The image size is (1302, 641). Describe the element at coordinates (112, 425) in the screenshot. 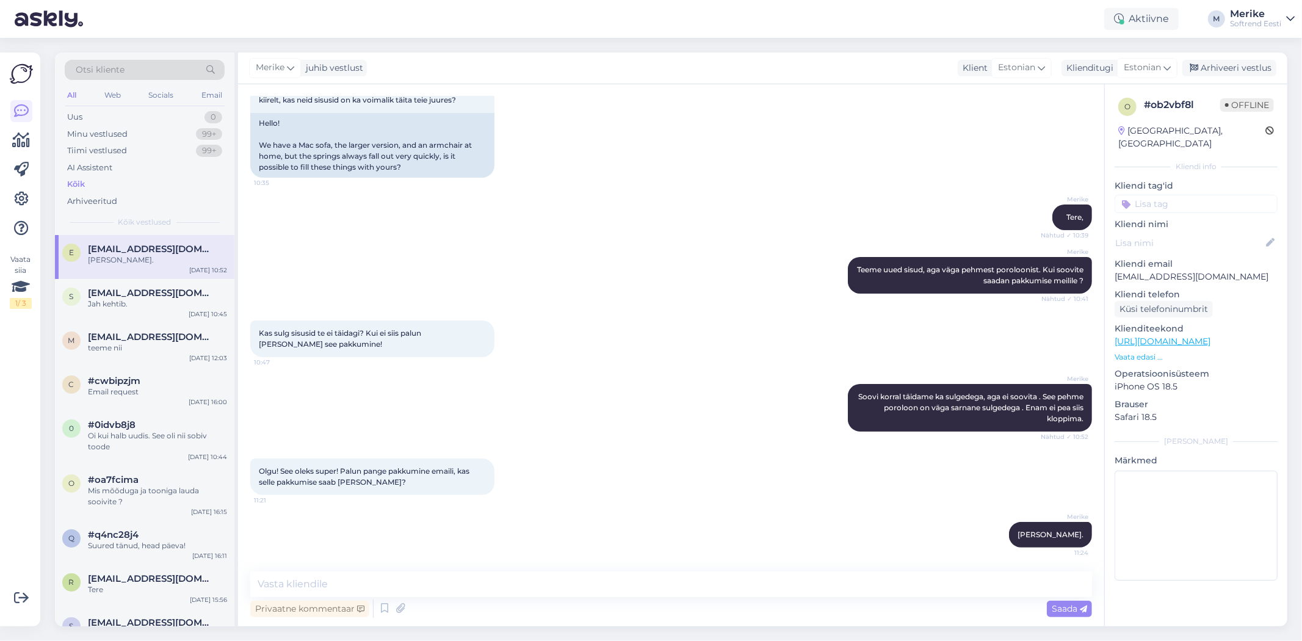

I see `span: #0idvb8j8` at that location.